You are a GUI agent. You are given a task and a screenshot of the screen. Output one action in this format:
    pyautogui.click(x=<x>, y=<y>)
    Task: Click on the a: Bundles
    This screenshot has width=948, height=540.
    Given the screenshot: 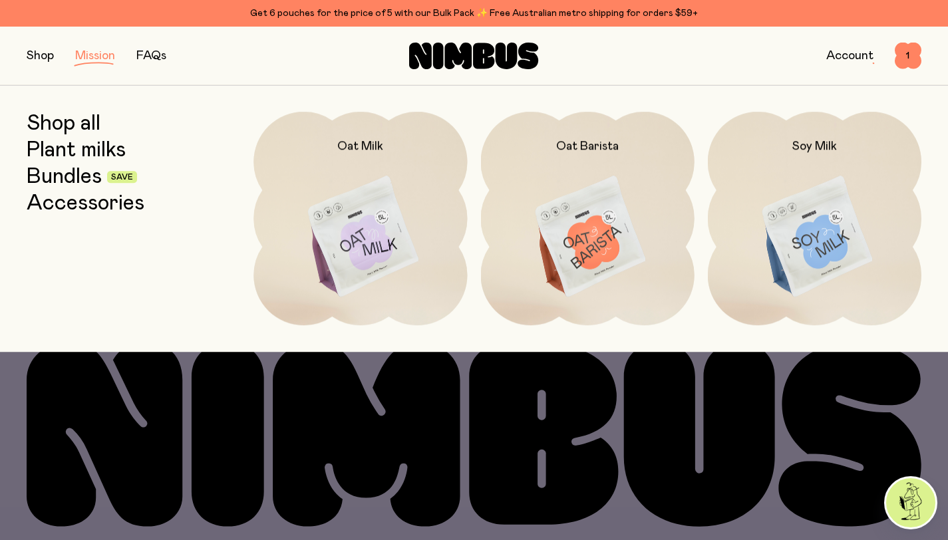 What is the action you would take?
    pyautogui.click(x=64, y=177)
    